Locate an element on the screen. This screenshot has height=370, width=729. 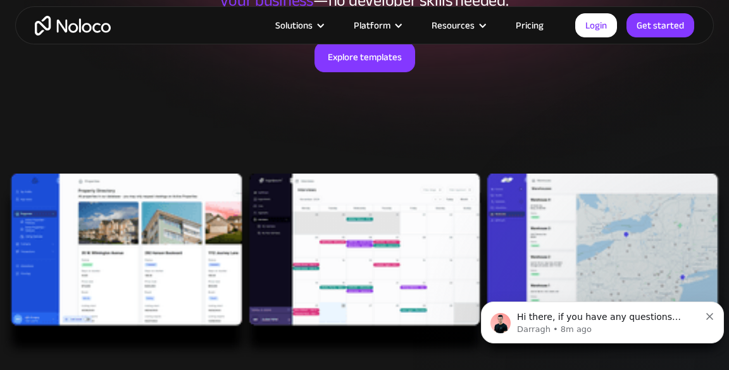
img: Profile image for Darragh is located at coordinates (25, 48).